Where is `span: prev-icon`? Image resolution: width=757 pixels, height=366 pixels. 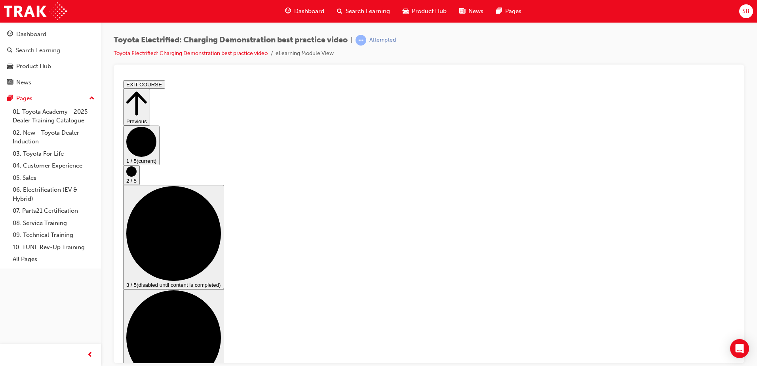
span: prev-icon is located at coordinates (90, 355).